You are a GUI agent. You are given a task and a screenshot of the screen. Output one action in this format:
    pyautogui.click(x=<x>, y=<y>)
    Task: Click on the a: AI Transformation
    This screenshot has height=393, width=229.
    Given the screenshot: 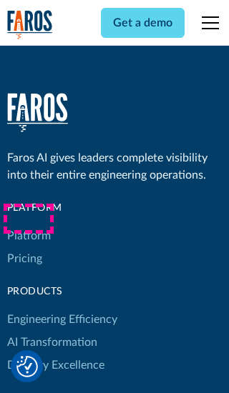 What is the action you would take?
    pyautogui.click(x=52, y=342)
    